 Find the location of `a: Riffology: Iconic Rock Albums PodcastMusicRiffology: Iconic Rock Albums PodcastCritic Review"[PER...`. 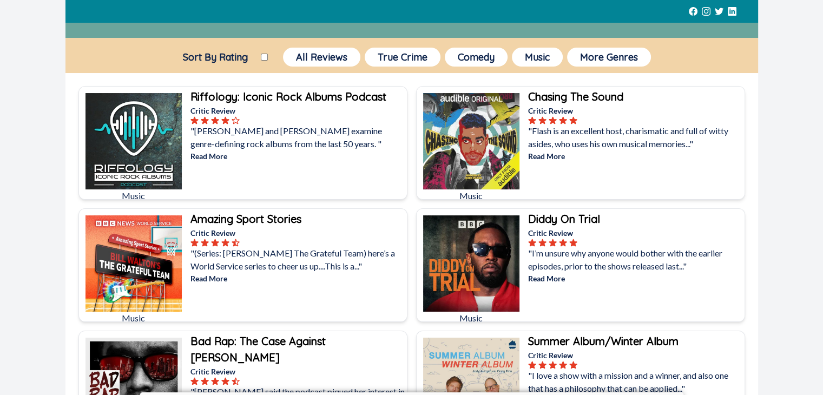

a: Riffology: Iconic Rock Albums PodcastMusicRiffology: Iconic Rock Albums PodcastCritic Review"[PER... is located at coordinates (243, 143).